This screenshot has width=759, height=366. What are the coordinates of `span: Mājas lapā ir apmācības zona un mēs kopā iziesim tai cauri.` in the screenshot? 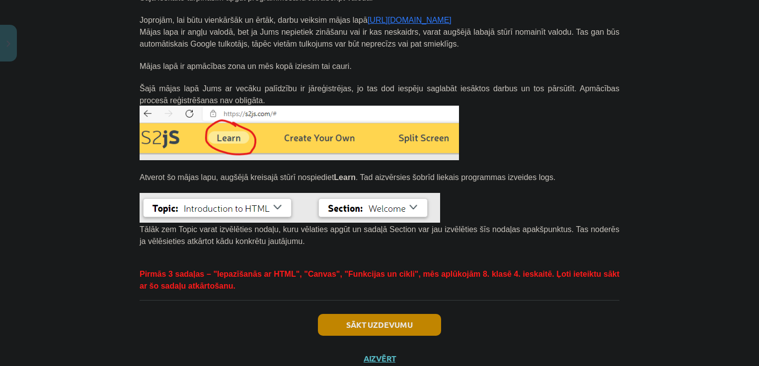 It's located at (245, 66).